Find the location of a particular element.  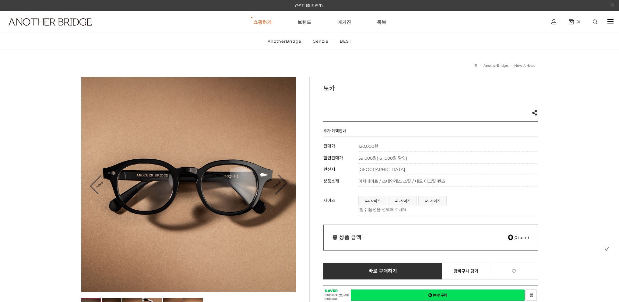

li: 44 사이즈 is located at coordinates (373, 200).